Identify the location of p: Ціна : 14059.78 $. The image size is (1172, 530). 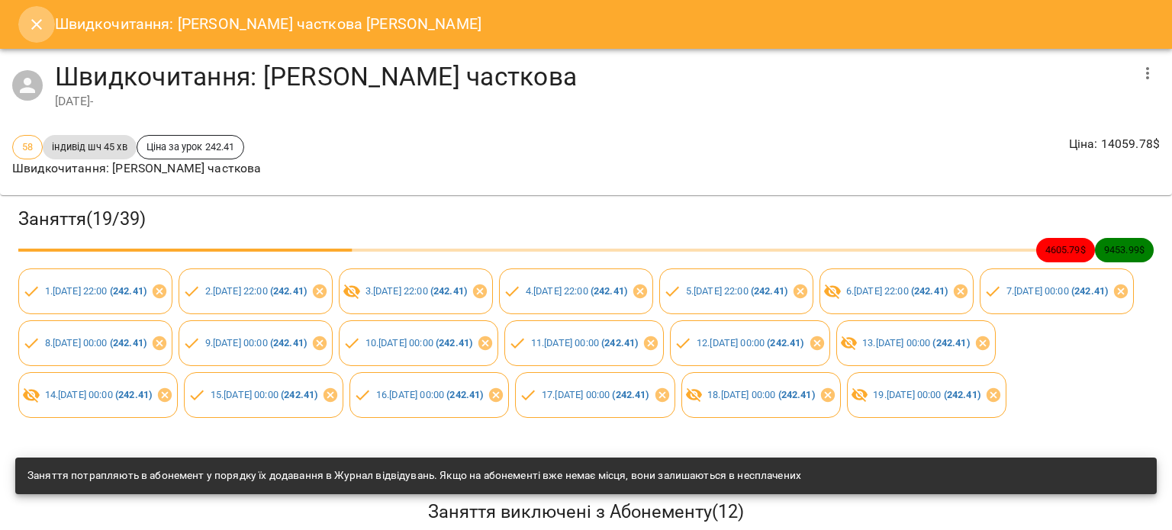
(1114, 144).